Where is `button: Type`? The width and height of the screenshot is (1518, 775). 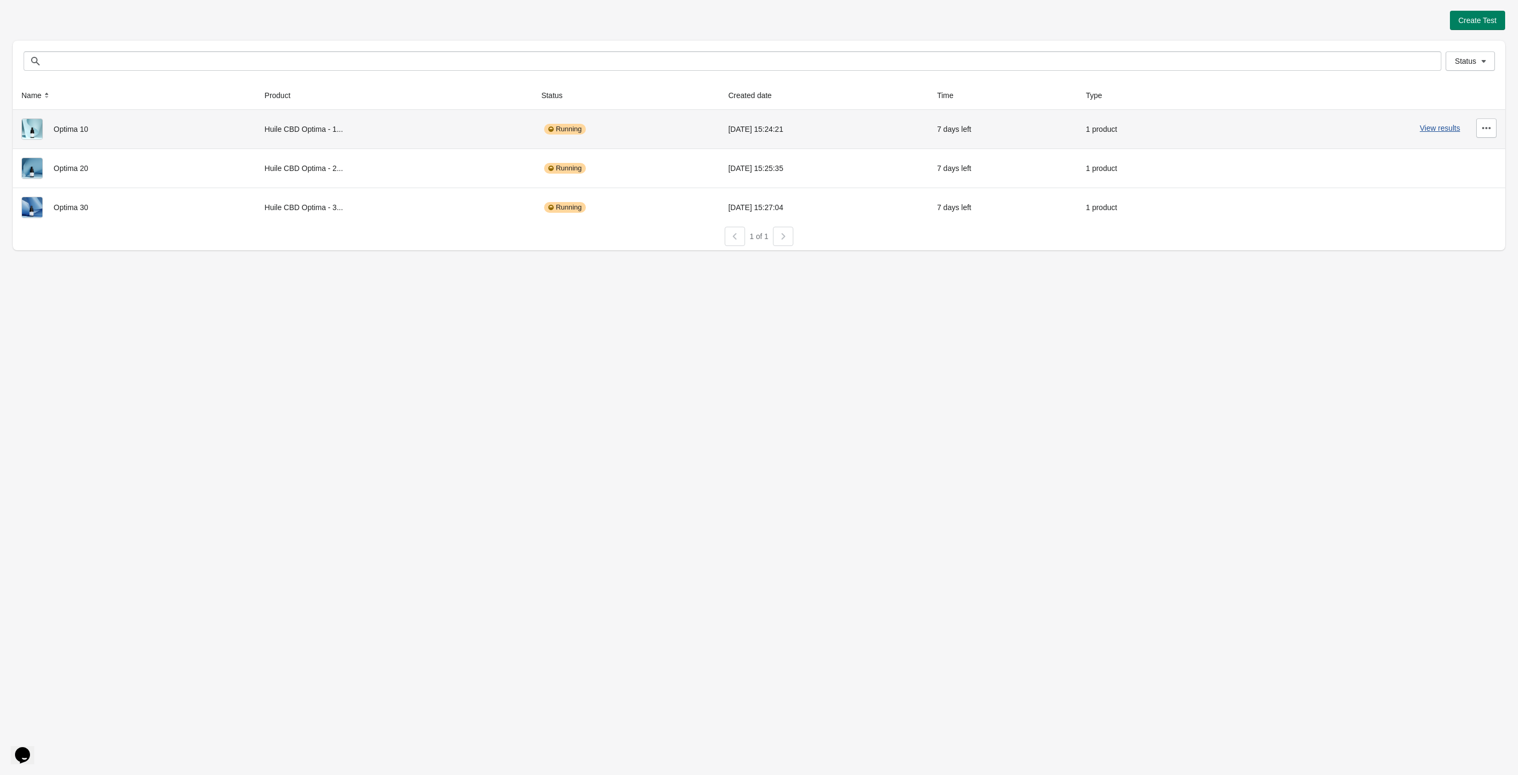 button: Type is located at coordinates (1099, 95).